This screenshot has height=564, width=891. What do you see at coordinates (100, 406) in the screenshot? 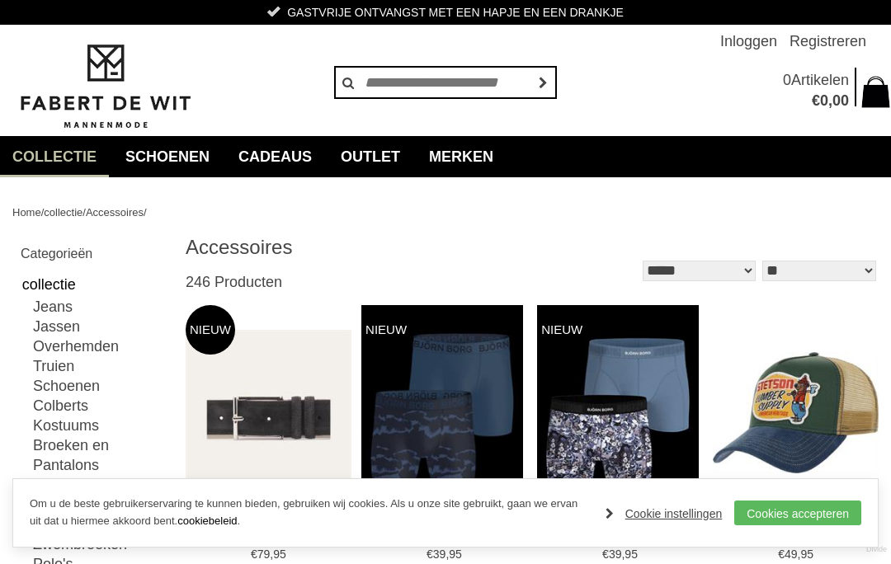
I see `a: Colberts` at bounding box center [100, 406].